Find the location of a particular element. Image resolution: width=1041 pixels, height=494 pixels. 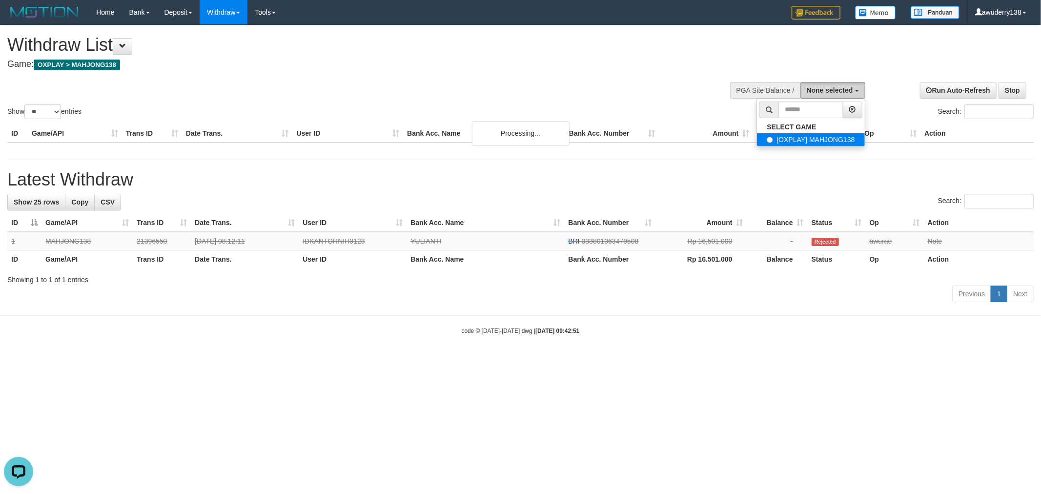

span: None selected is located at coordinates (830, 90).